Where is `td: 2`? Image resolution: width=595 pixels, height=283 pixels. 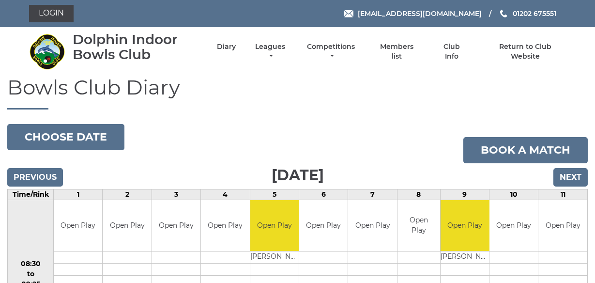 td: 2 is located at coordinates (127, 195).